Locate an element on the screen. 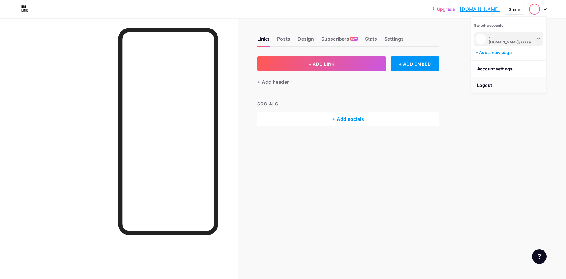 This screenshot has width=566, height=279. li: Logout is located at coordinates (509, 85).